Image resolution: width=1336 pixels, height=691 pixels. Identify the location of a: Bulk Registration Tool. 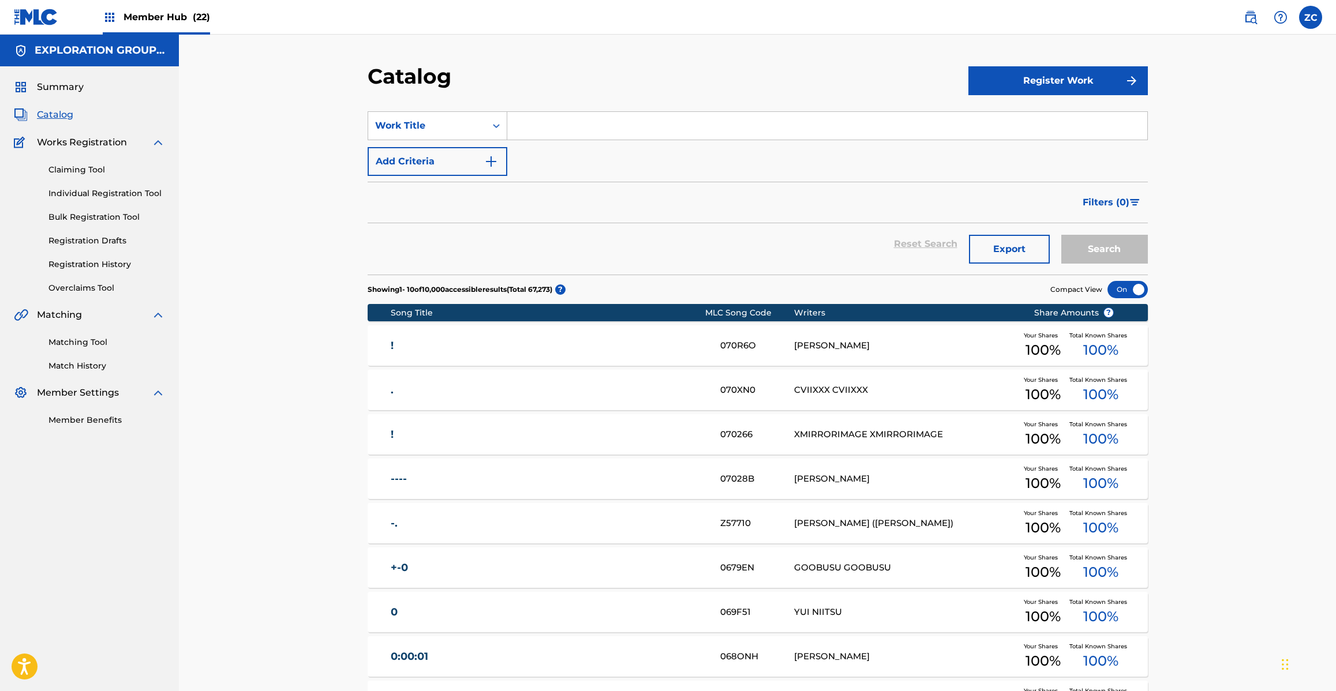
(107, 217).